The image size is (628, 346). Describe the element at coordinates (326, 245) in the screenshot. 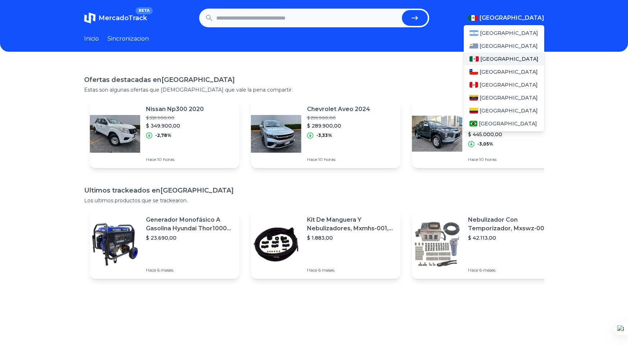

I see `a: Featured imageKit De Manguera Y Nebulizadores, Mxmhs-001, 6m, 6 Tees, 8 Bo$ 1.883,00Hace 6 meses` at that location.